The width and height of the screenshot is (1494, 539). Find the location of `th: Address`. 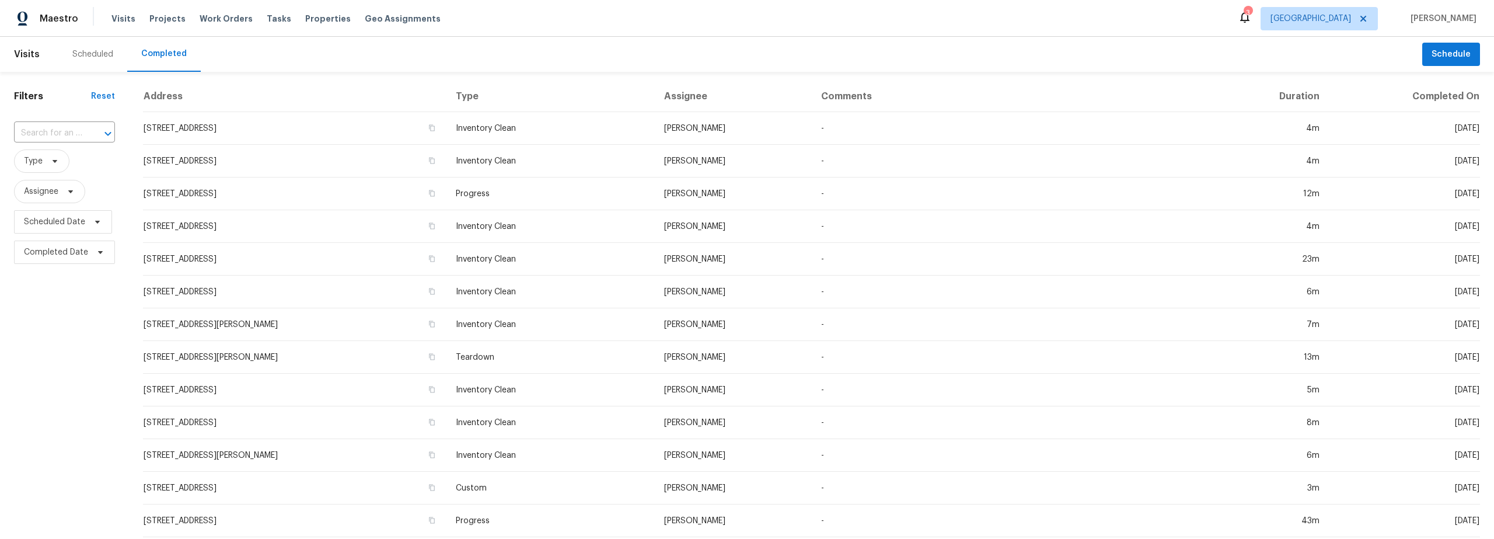

th: Address is located at coordinates (295, 96).